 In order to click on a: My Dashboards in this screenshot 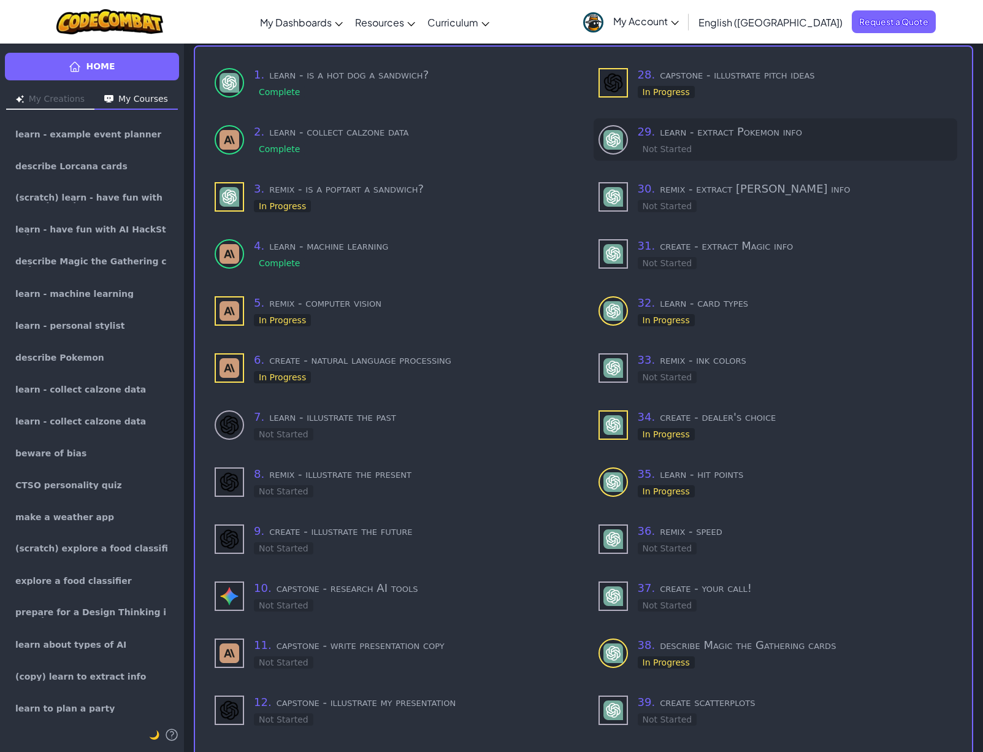, I will do `click(301, 22)`.